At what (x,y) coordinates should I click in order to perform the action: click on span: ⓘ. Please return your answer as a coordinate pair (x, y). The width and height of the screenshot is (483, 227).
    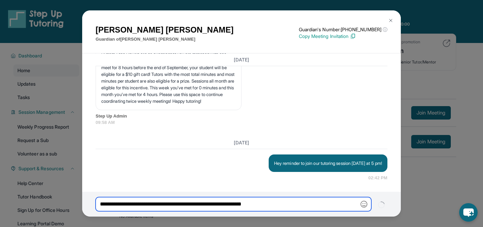
    Looking at the image, I should click on (385, 30).